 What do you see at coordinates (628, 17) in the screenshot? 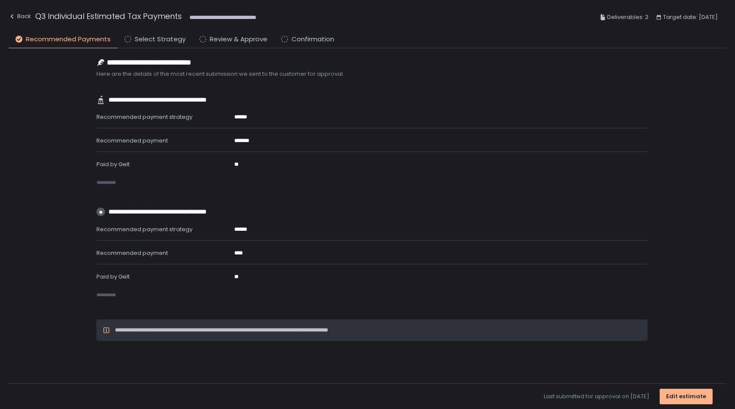
I see `span: Deliverables: 2` at bounding box center [628, 17].